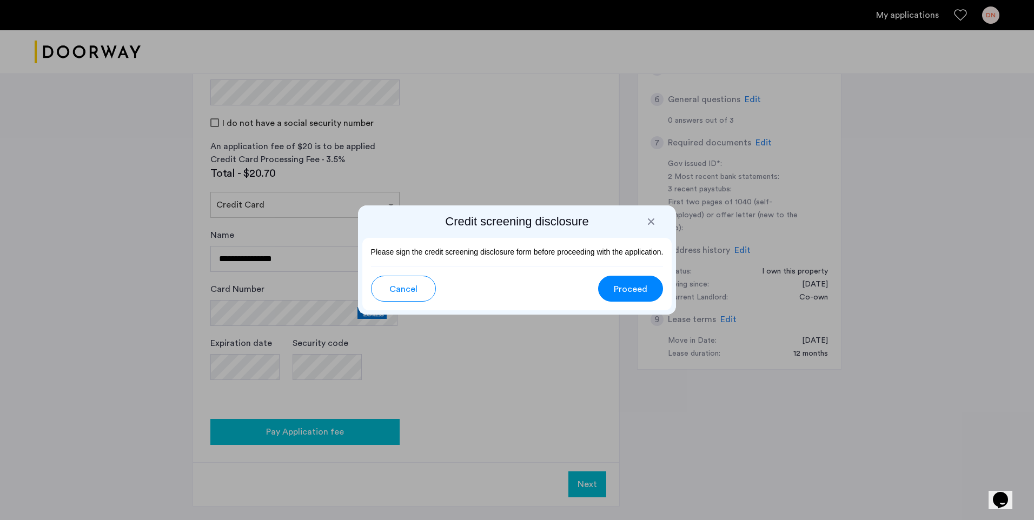 The height and width of the screenshot is (520, 1034). Describe the element at coordinates (631, 289) in the screenshot. I see `span: Proceed` at that location.